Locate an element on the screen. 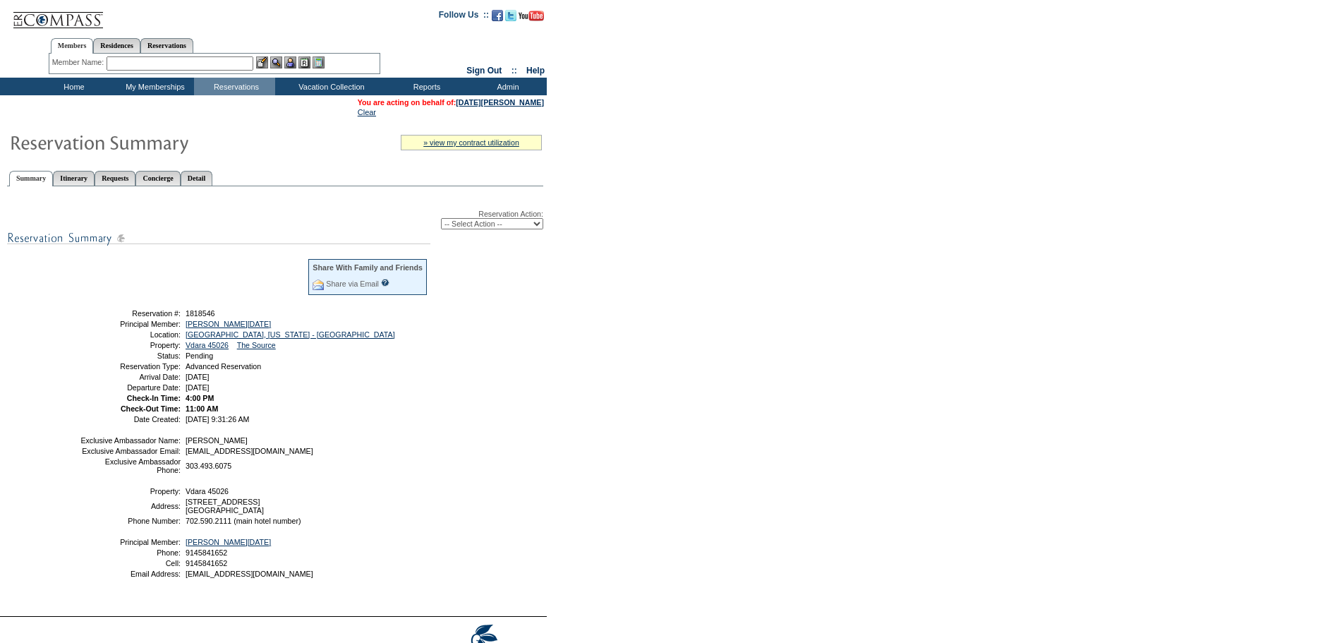  a: Clear is located at coordinates (367, 112).